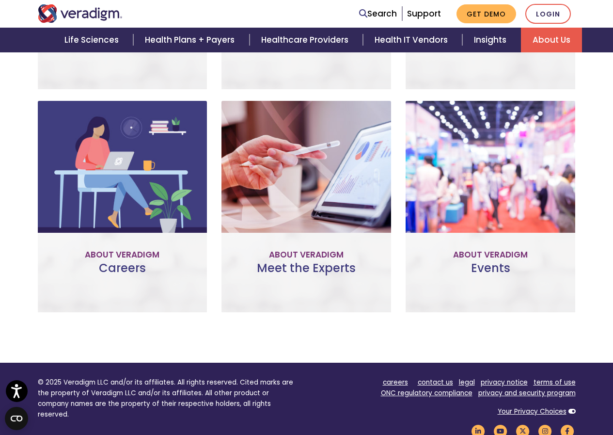 This screenshot has width=613, height=435. I want to click on a: legal, so click(467, 382).